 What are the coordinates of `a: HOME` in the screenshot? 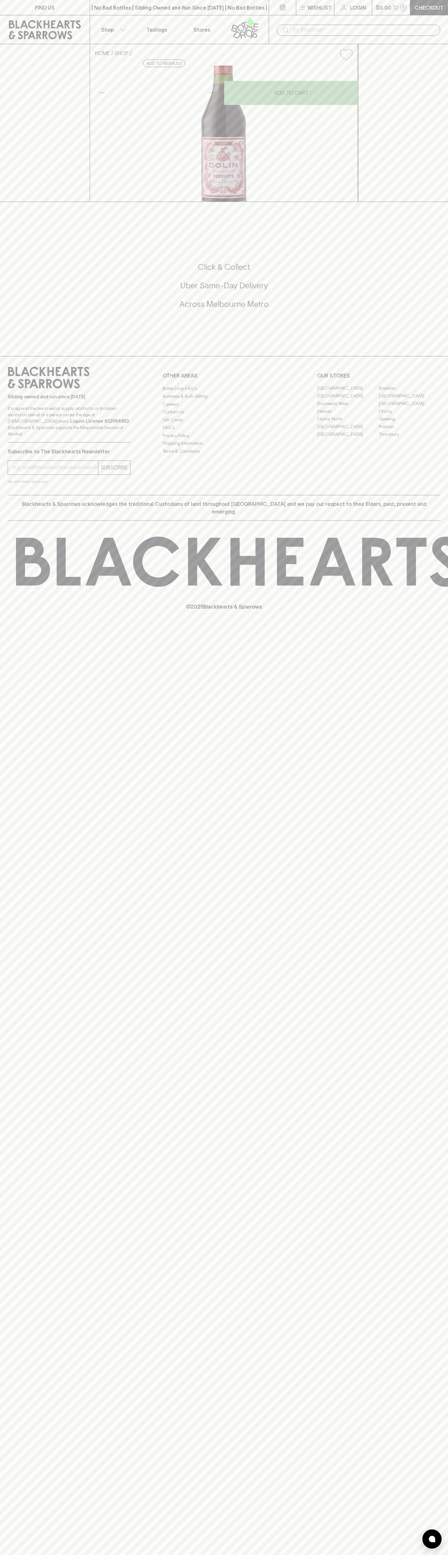 It's located at (102, 53).